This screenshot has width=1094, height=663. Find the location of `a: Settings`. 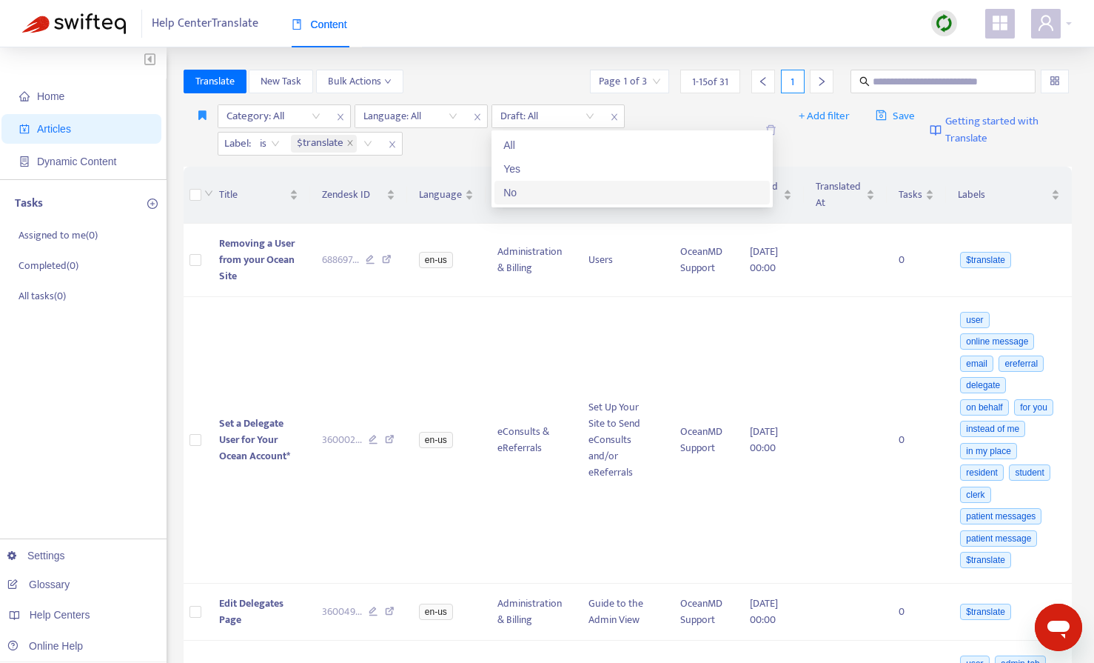

a: Settings is located at coordinates (36, 555).